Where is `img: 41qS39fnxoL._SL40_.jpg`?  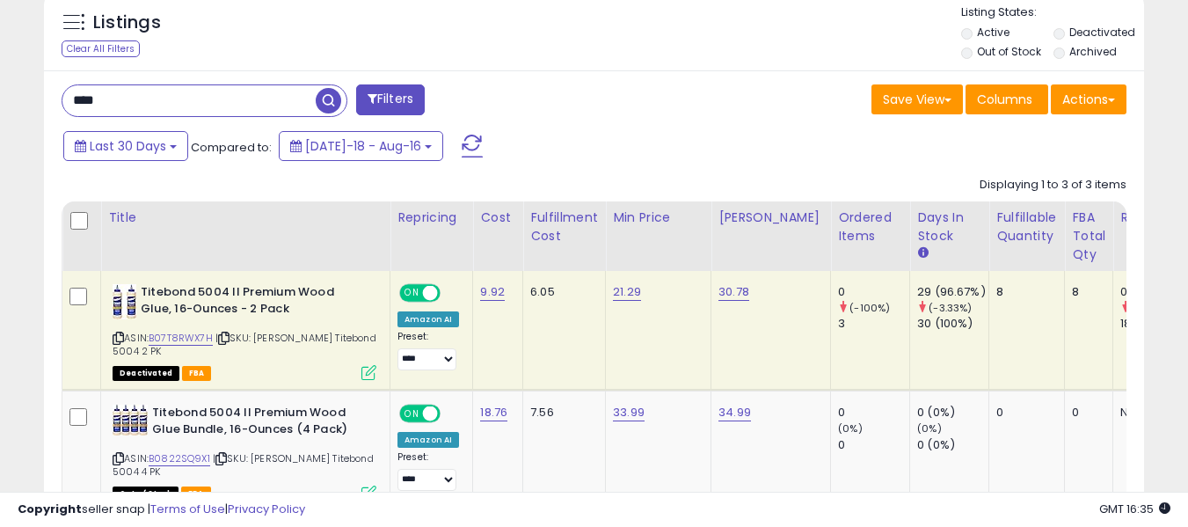 img: 41qS39fnxoL._SL40_.jpg is located at coordinates (124, 302).